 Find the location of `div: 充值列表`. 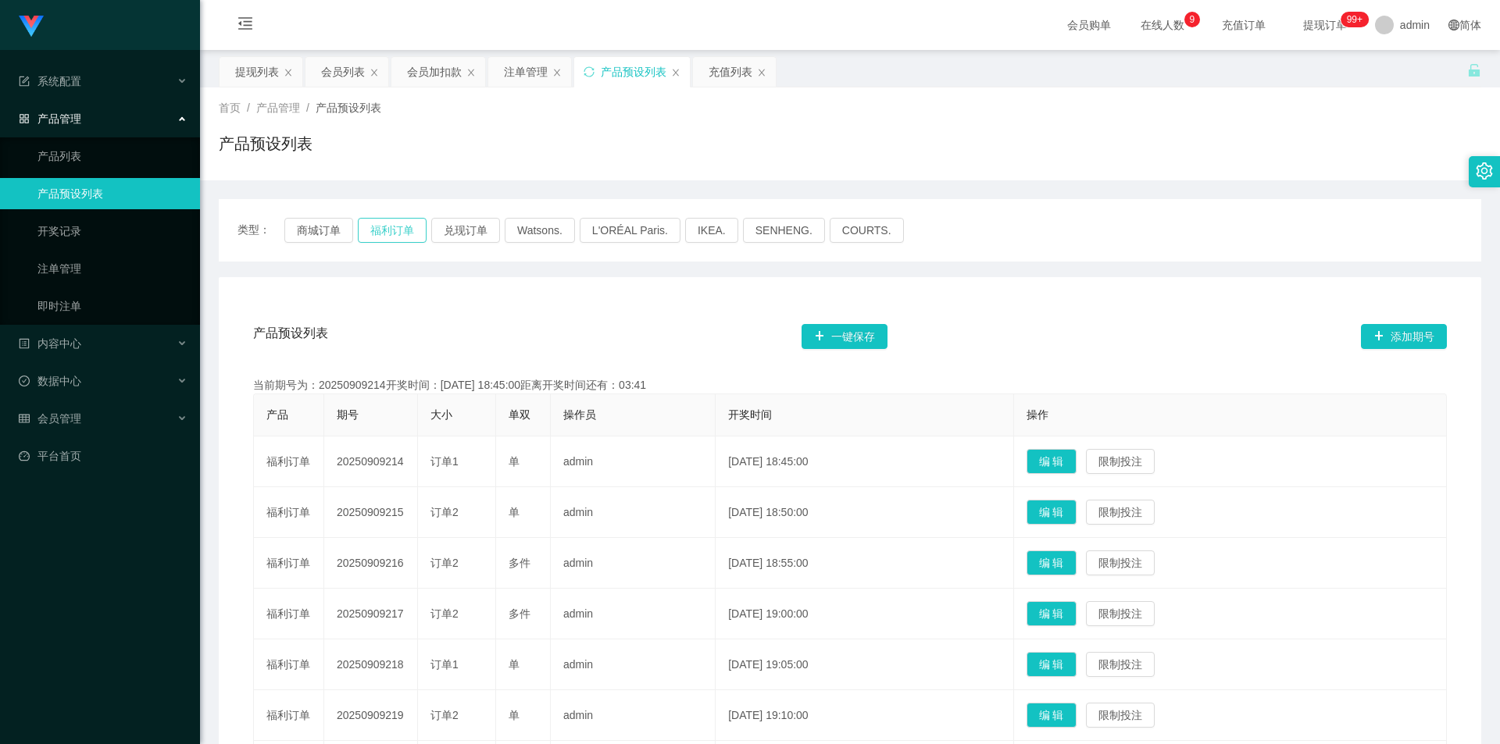

div: 充值列表 is located at coordinates (730, 72).